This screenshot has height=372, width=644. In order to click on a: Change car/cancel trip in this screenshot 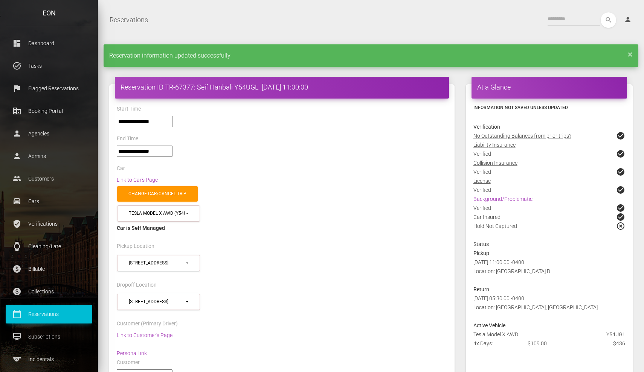, I will do `click(157, 194)`.